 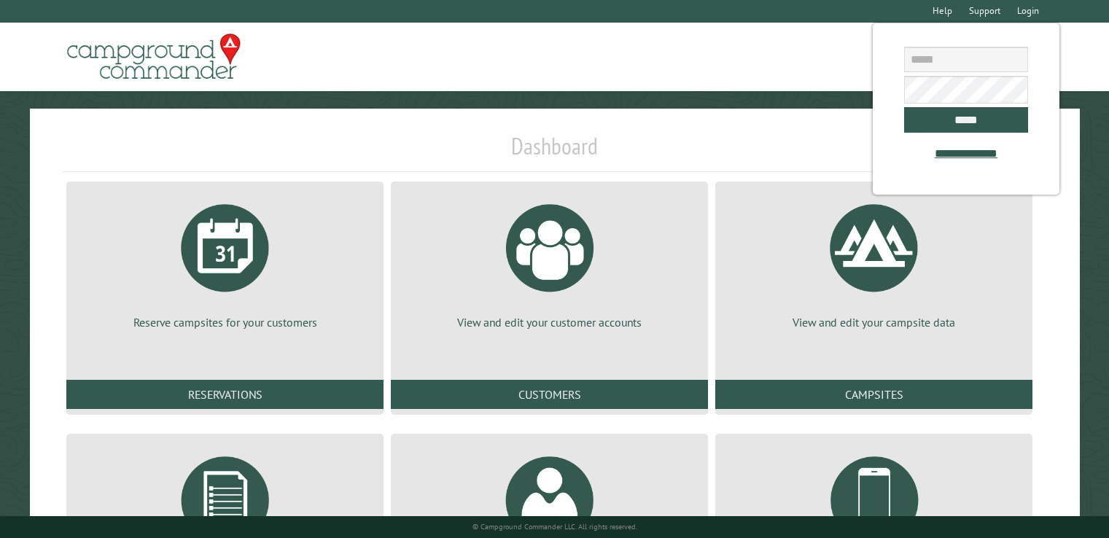 What do you see at coordinates (549, 394) in the screenshot?
I see `a: Customers` at bounding box center [549, 394].